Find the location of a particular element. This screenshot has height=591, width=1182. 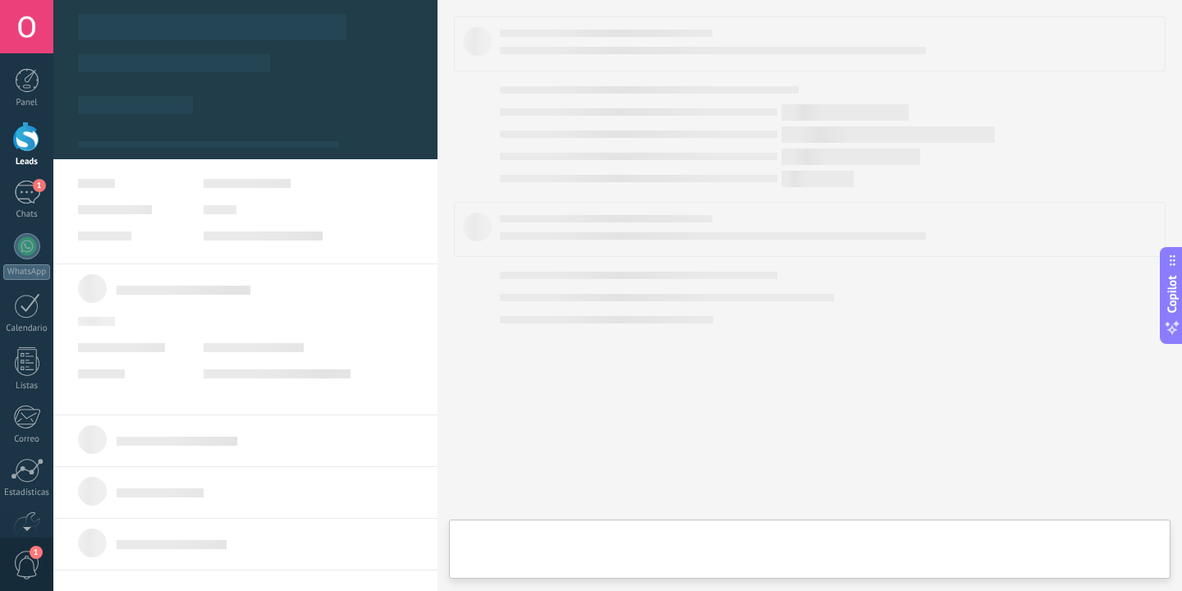

div: Leads is located at coordinates (27, 162).